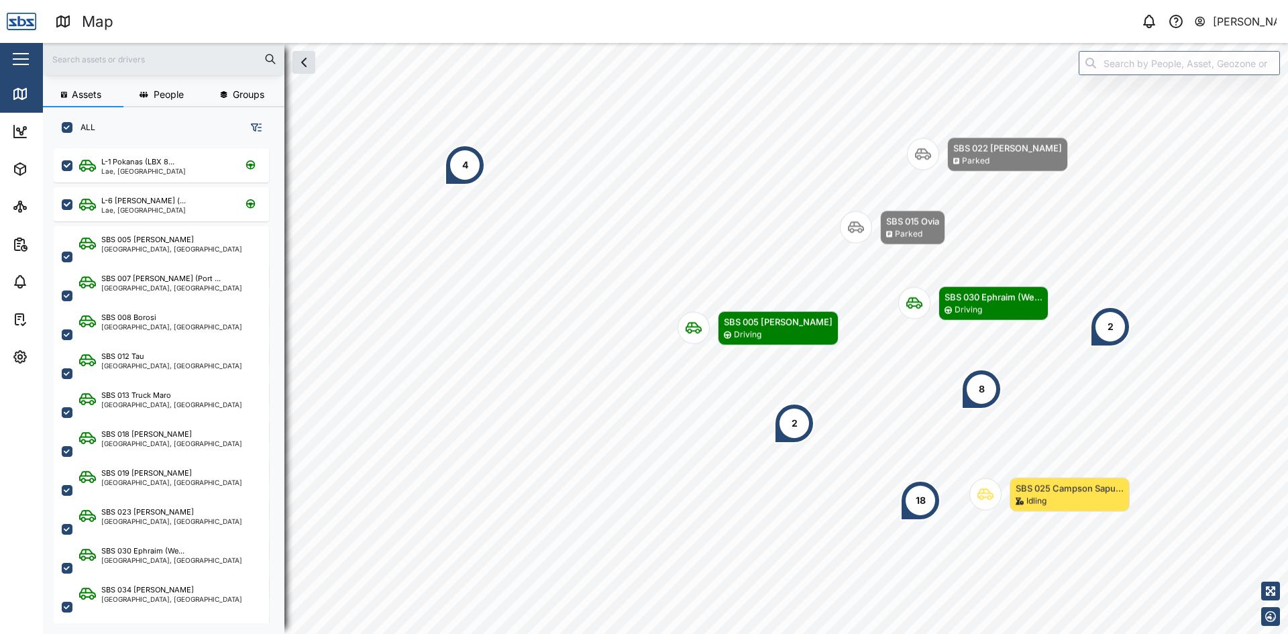  I want to click on span: People, so click(168, 95).